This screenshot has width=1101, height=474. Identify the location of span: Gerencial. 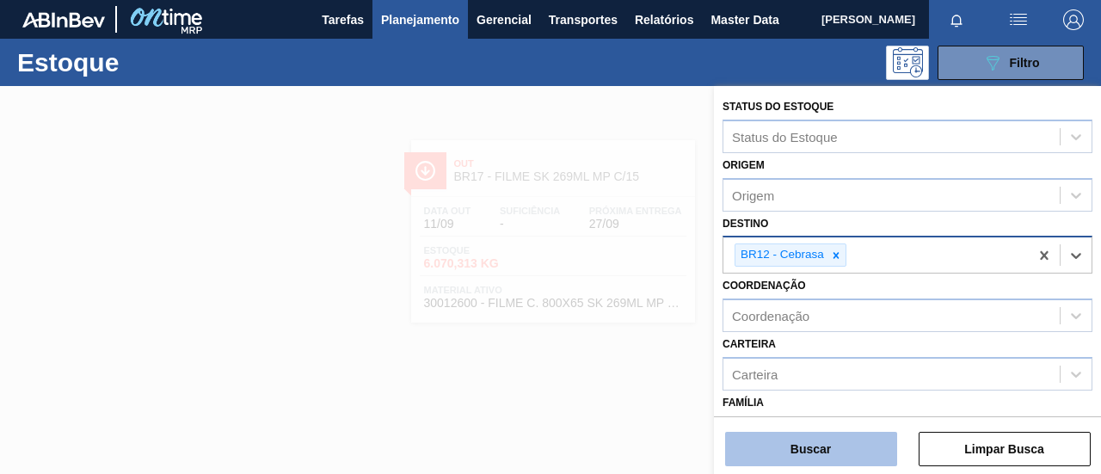
(504, 20).